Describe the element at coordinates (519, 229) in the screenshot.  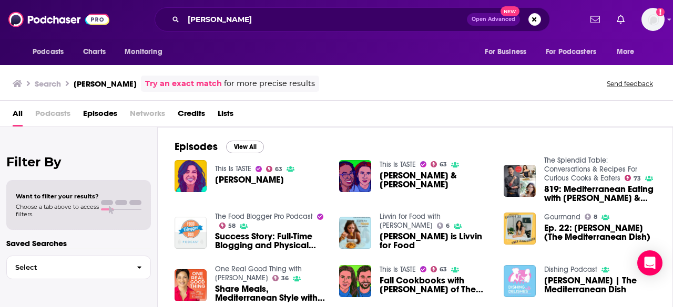
I see `img: Ep. 22: Suzy Karadsheh (The Mediterranean Dish)` at that location.